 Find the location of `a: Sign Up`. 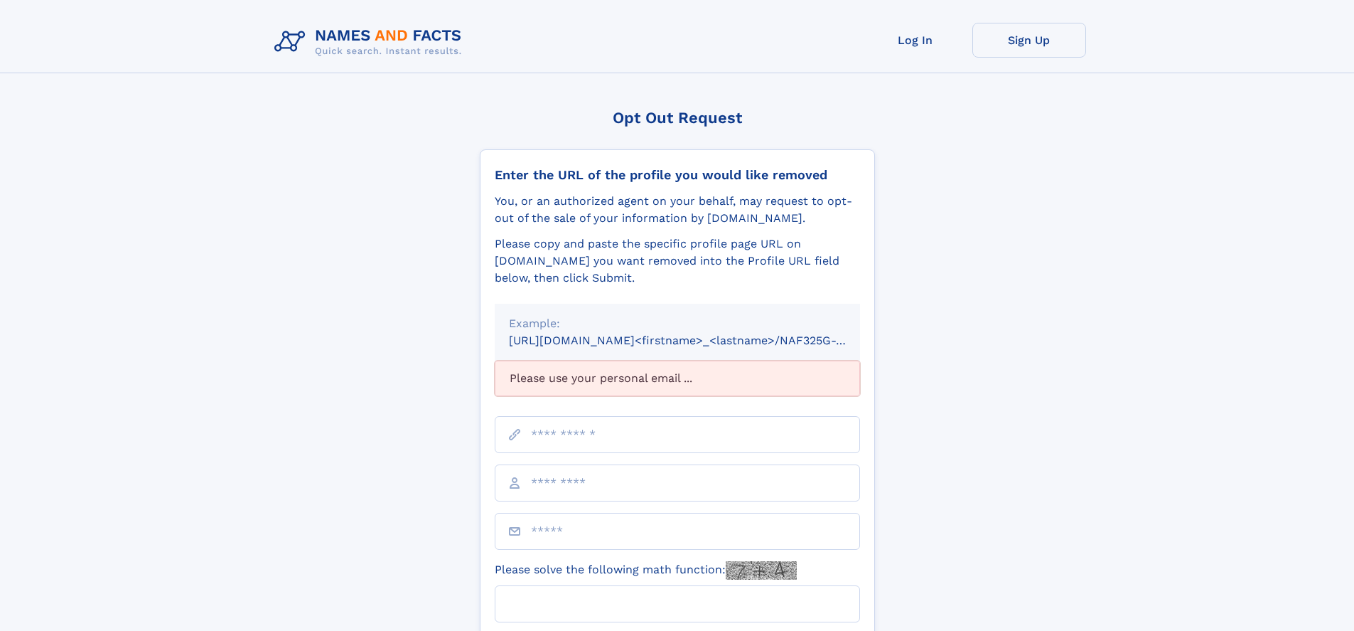

a: Sign Up is located at coordinates (1029, 40).